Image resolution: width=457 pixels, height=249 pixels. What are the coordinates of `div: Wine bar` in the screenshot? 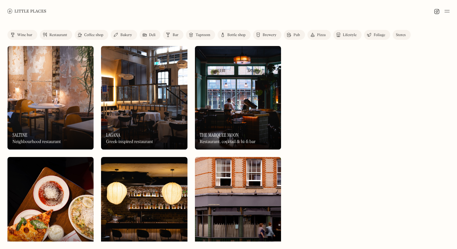 It's located at (25, 35).